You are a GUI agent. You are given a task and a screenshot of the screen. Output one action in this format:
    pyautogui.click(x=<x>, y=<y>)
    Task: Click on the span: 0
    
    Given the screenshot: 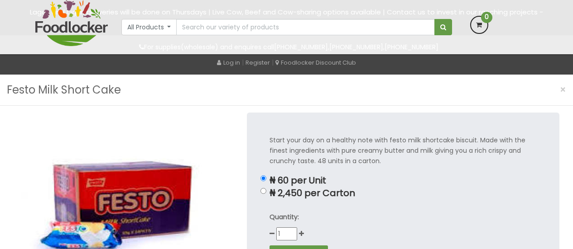 What is the action you would take?
    pyautogui.click(x=486, y=17)
    